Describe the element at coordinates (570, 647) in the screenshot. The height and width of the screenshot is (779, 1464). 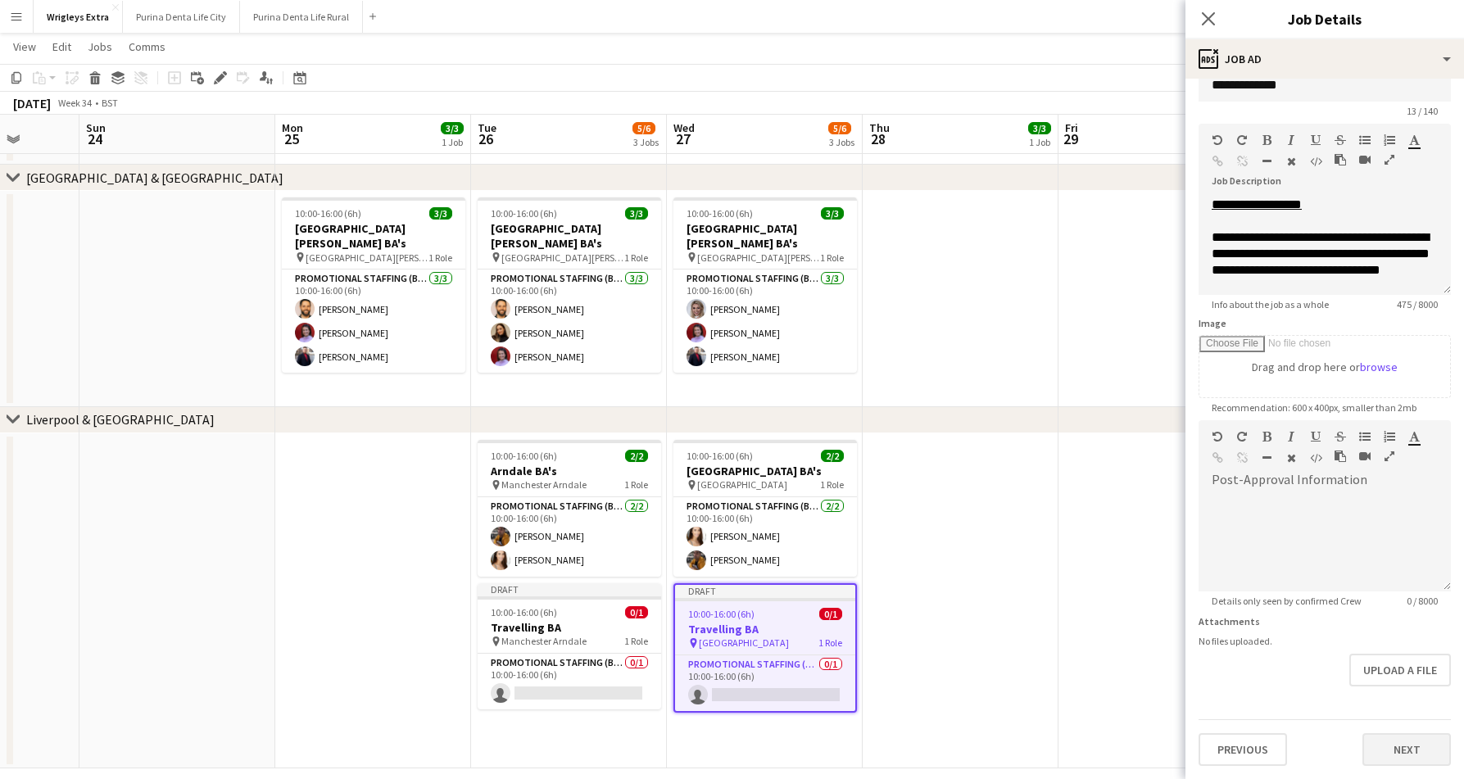
I see `app-job-card: Draft10:00-16:00 (6h)0/1Travelling BA Manchester Arndale1 RolePromotional Staffing (Brand Ambassa...` at that location.